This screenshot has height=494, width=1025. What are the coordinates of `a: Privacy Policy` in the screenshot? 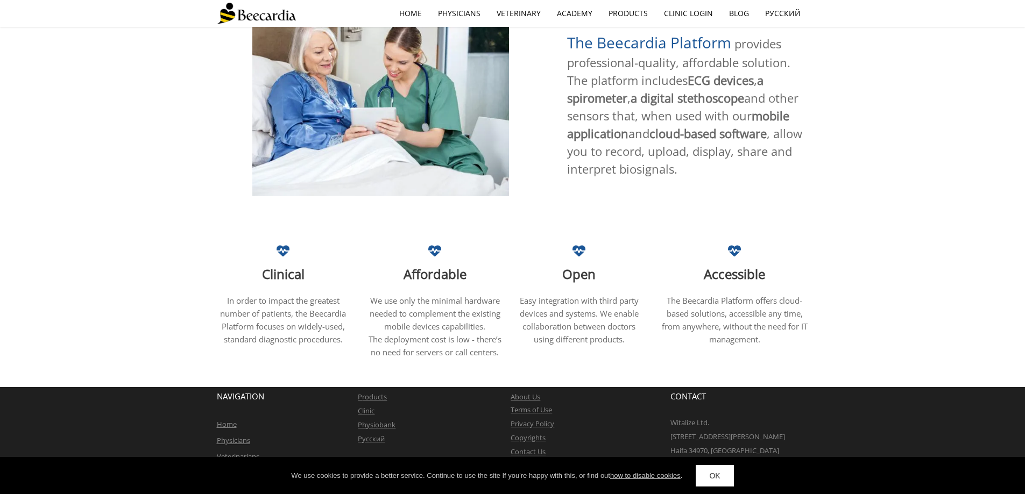 It's located at (532, 424).